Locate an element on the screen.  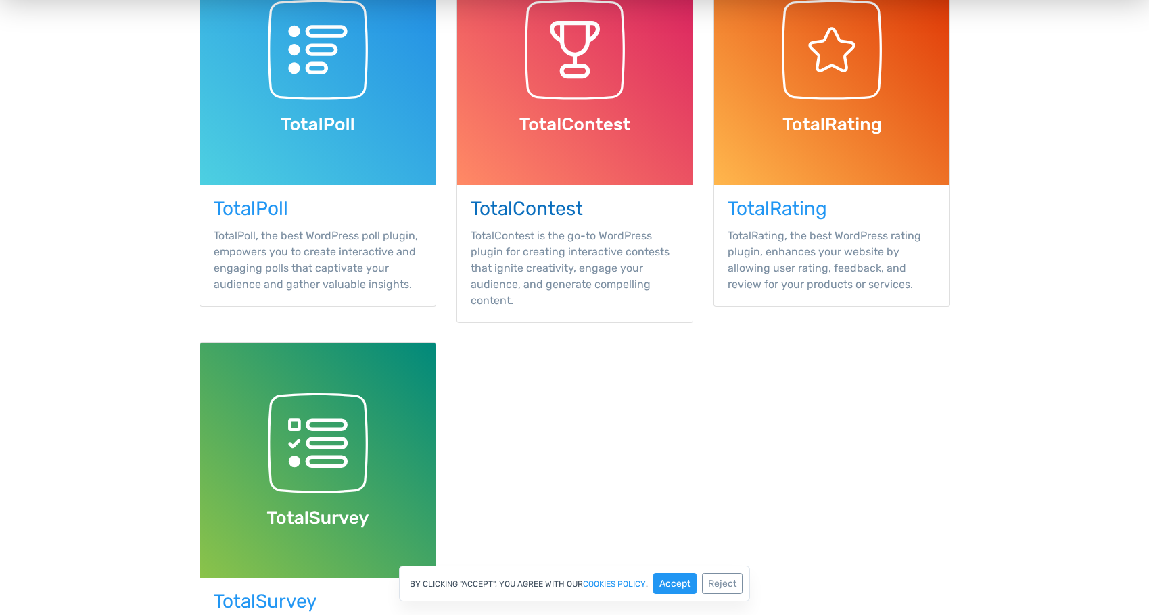
div: By clicking "Accept", you agree with our . is located at coordinates (574, 584).